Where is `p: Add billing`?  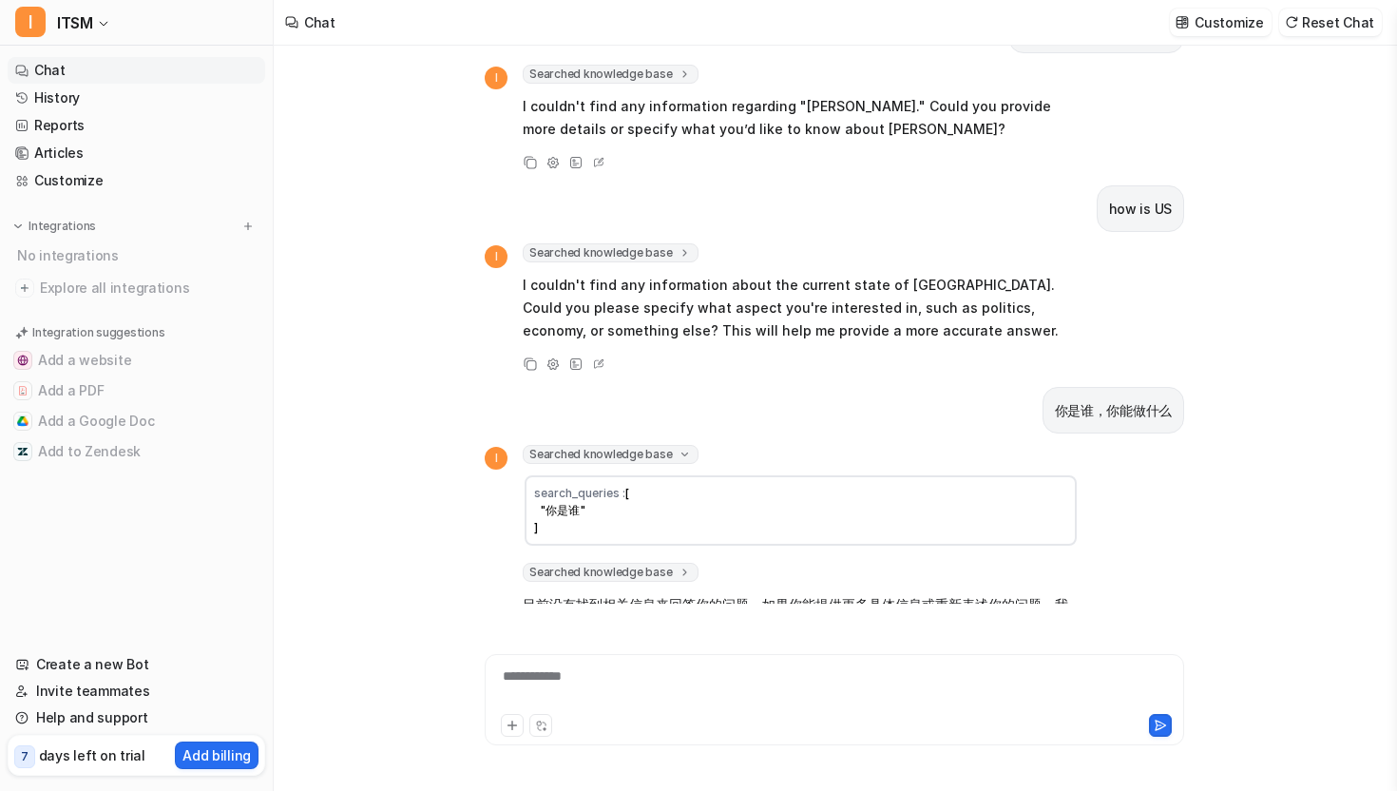
p: Add billing is located at coordinates (217, 755).